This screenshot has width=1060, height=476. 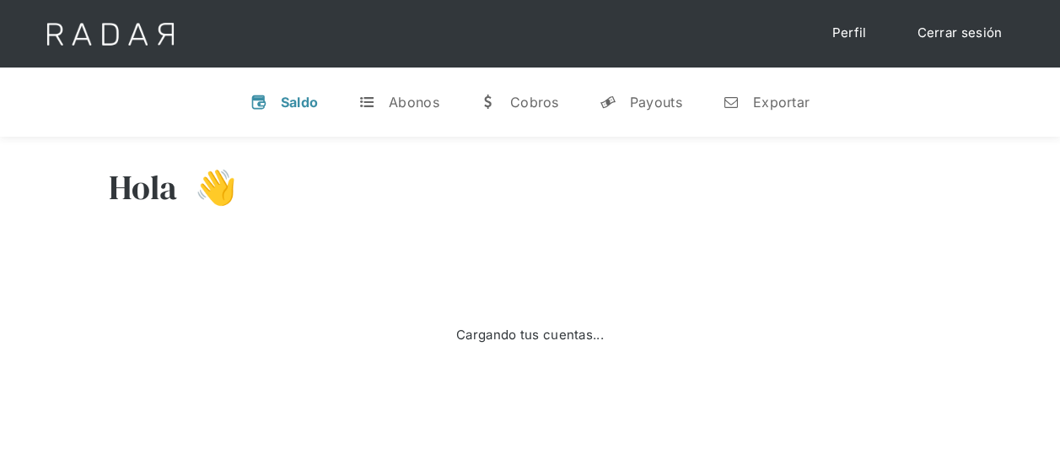 What do you see at coordinates (960, 33) in the screenshot?
I see `a: Cerrar sesión` at bounding box center [960, 33].